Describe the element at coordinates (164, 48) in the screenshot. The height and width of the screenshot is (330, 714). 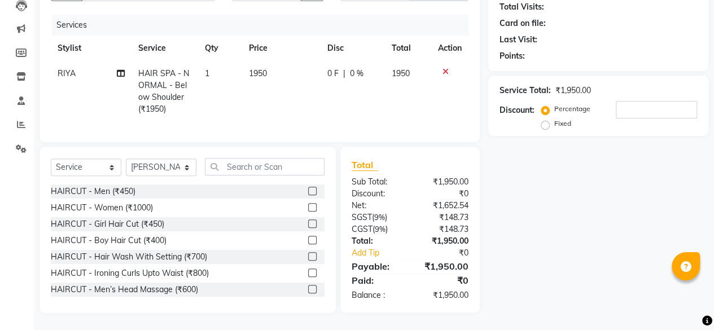
I see `th: Service` at that location.